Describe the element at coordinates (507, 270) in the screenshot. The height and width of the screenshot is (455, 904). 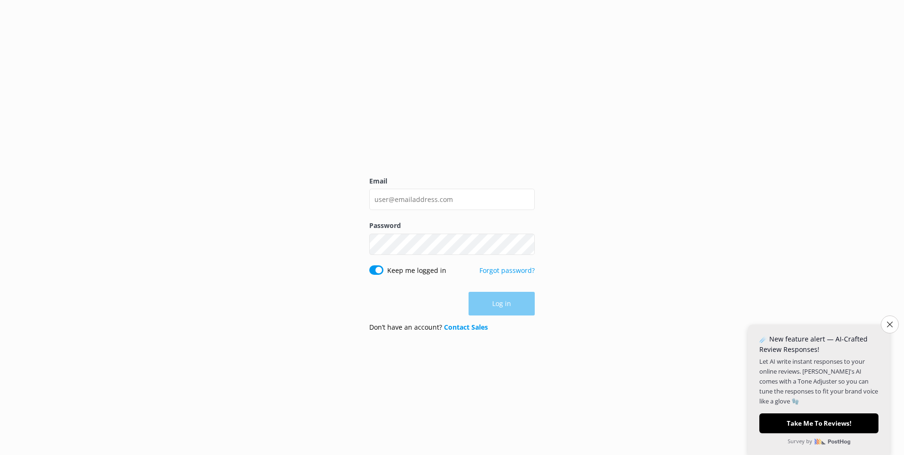
I see `a: Forgot password?` at that location.